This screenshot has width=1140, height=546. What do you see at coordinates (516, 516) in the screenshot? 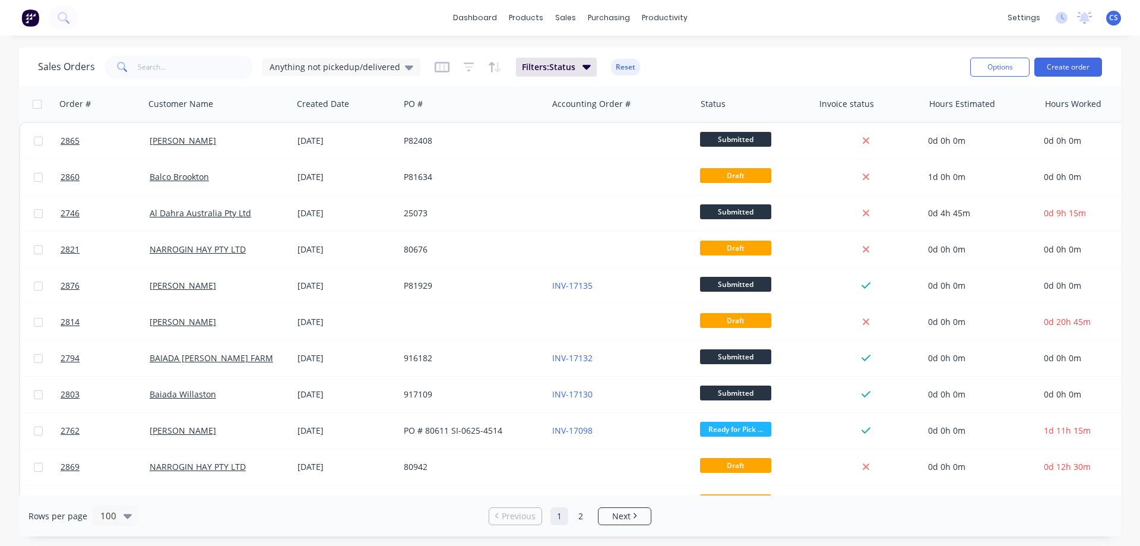
I see `a: Previous page` at bounding box center [516, 516].